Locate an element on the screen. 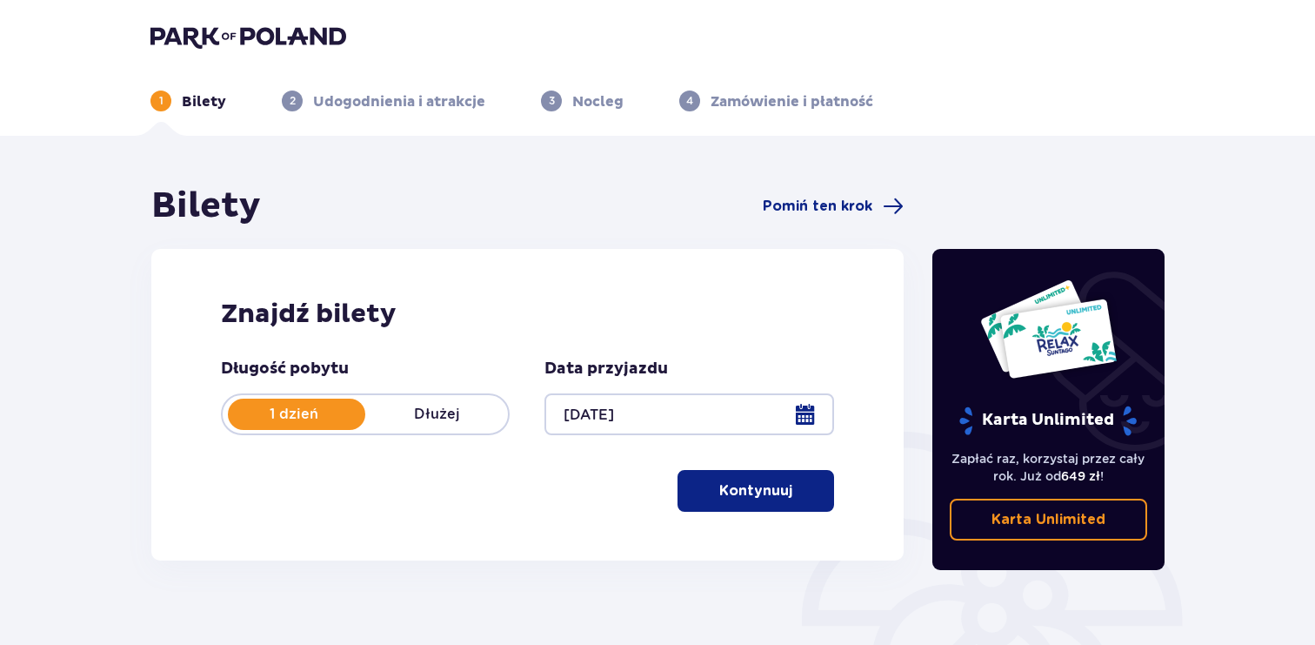 The width and height of the screenshot is (1315, 645). p: Kontynuuj is located at coordinates (756, 491).